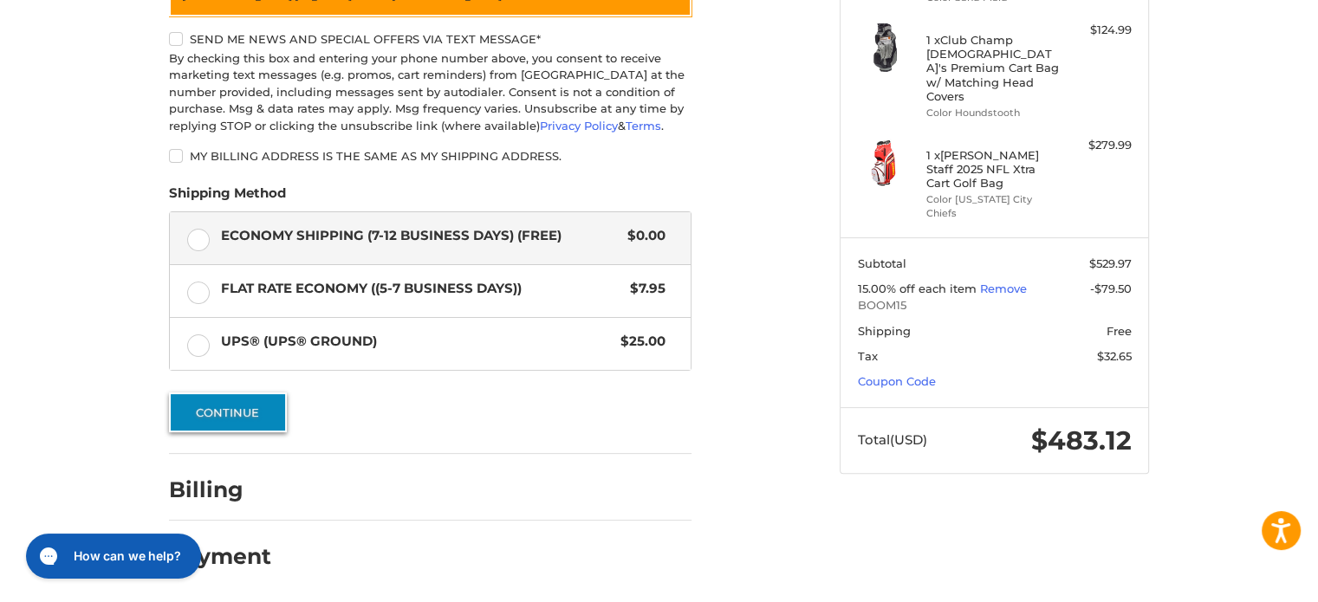 This screenshot has width=1318, height=602. I want to click on h1: How can we help?, so click(110, 29).